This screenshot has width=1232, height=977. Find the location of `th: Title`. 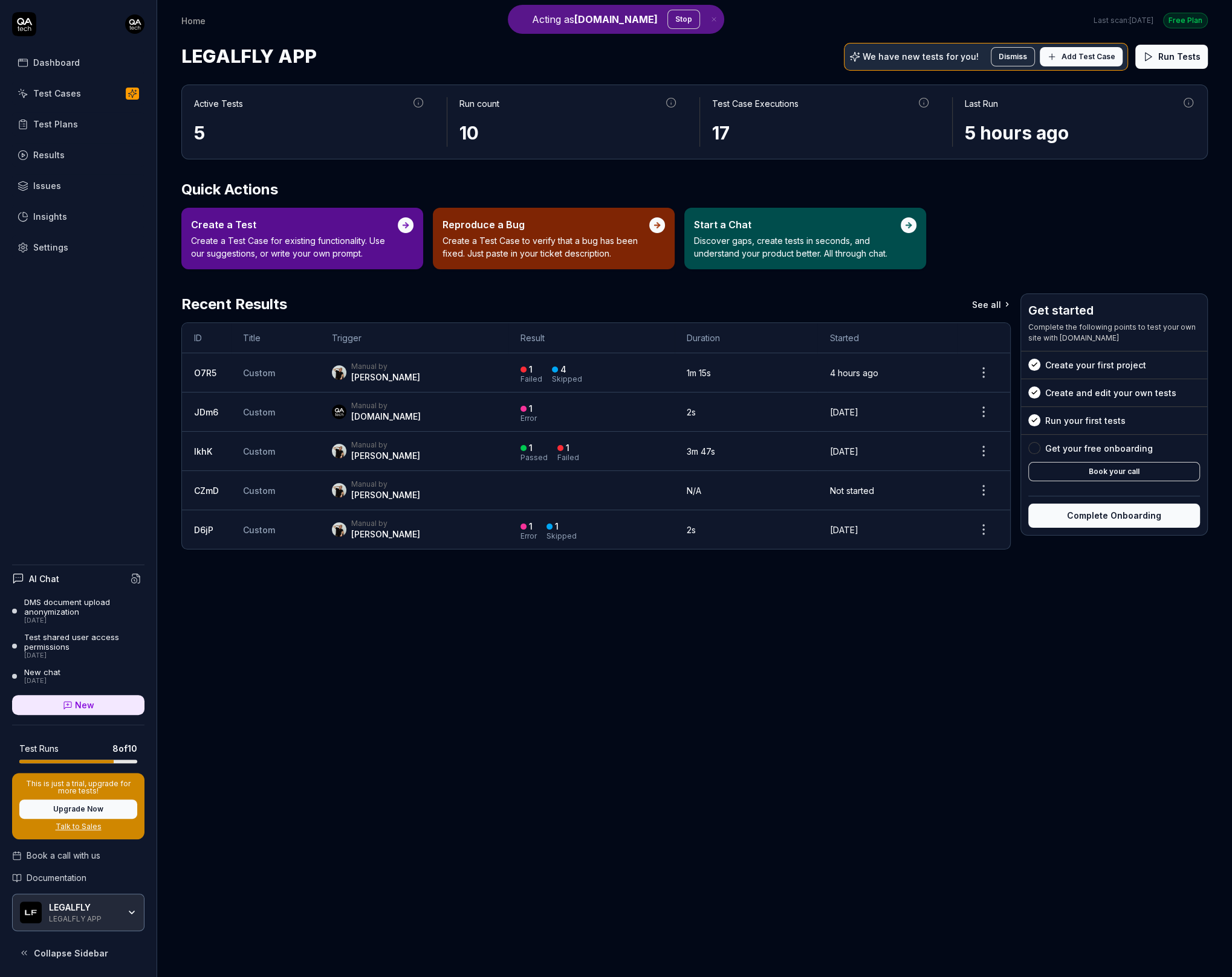

th: Title is located at coordinates (275, 339).